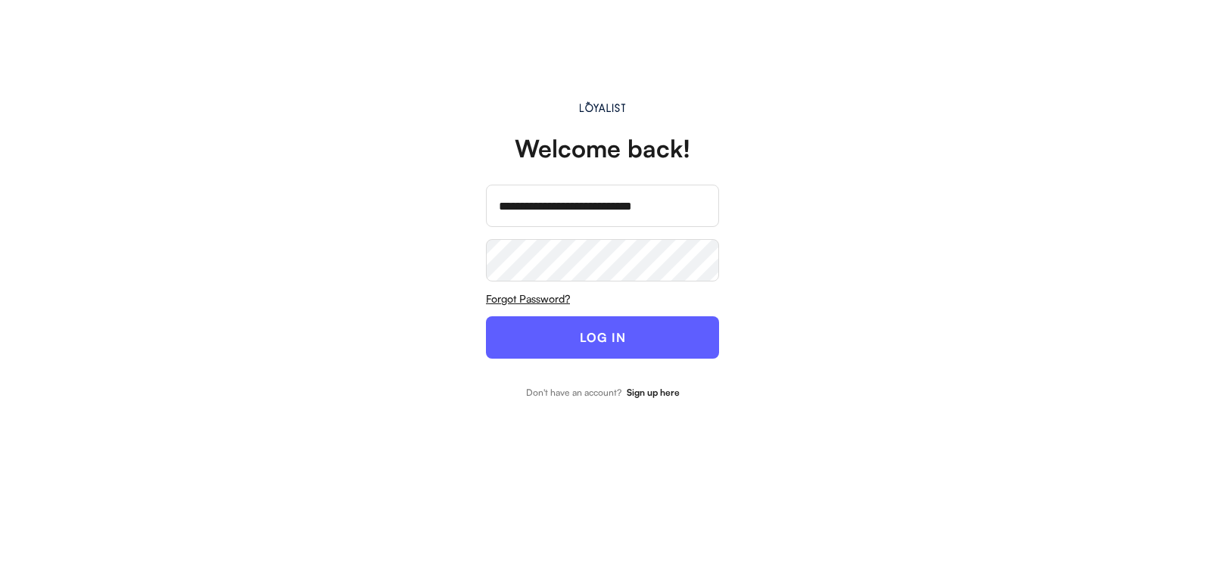 This screenshot has height=569, width=1205. What do you see at coordinates (603, 338) in the screenshot?
I see `button: LOG IN` at bounding box center [603, 338].